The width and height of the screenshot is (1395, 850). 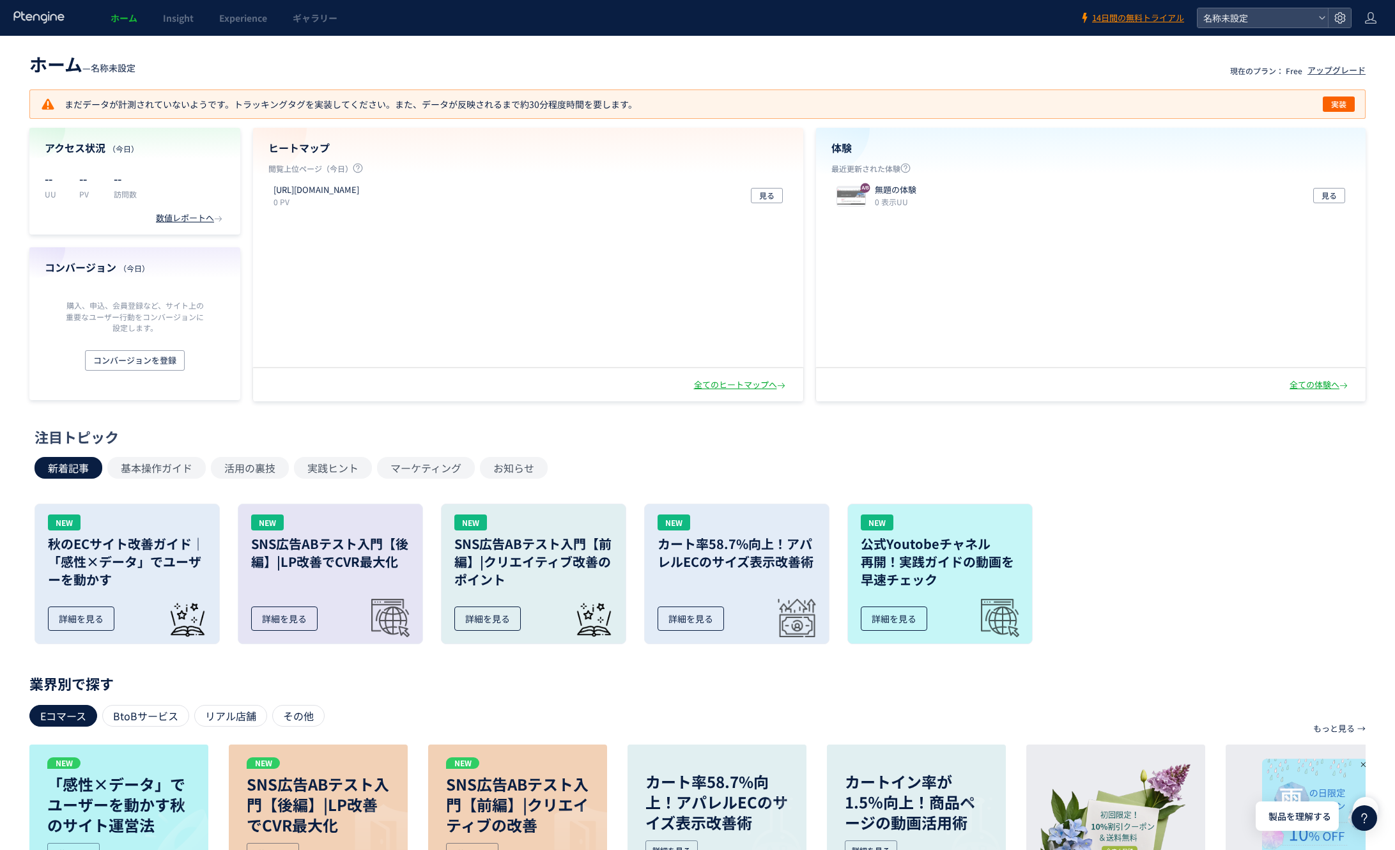 What do you see at coordinates (315, 18) in the screenshot?
I see `span: ギャラリー` at bounding box center [315, 18].